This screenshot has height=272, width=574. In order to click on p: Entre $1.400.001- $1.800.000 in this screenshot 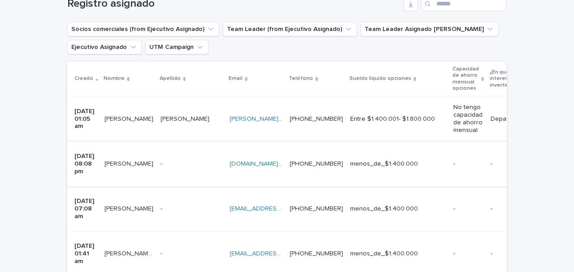, I will do `click(398, 119)`.